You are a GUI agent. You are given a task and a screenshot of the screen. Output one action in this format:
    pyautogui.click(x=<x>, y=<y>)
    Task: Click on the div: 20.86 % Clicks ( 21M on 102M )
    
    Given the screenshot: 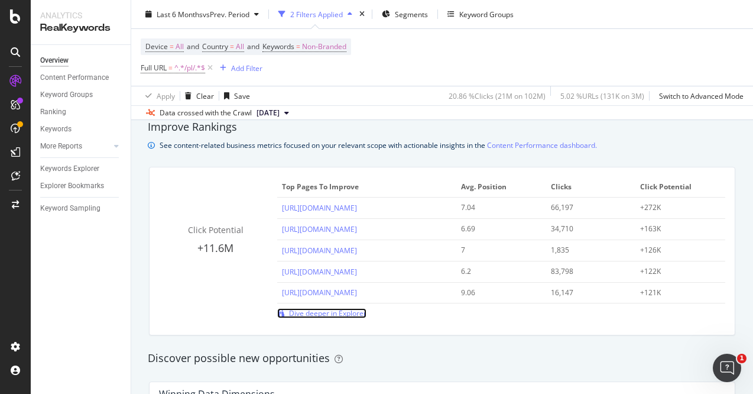 What is the action you would take?
    pyautogui.click(x=497, y=95)
    